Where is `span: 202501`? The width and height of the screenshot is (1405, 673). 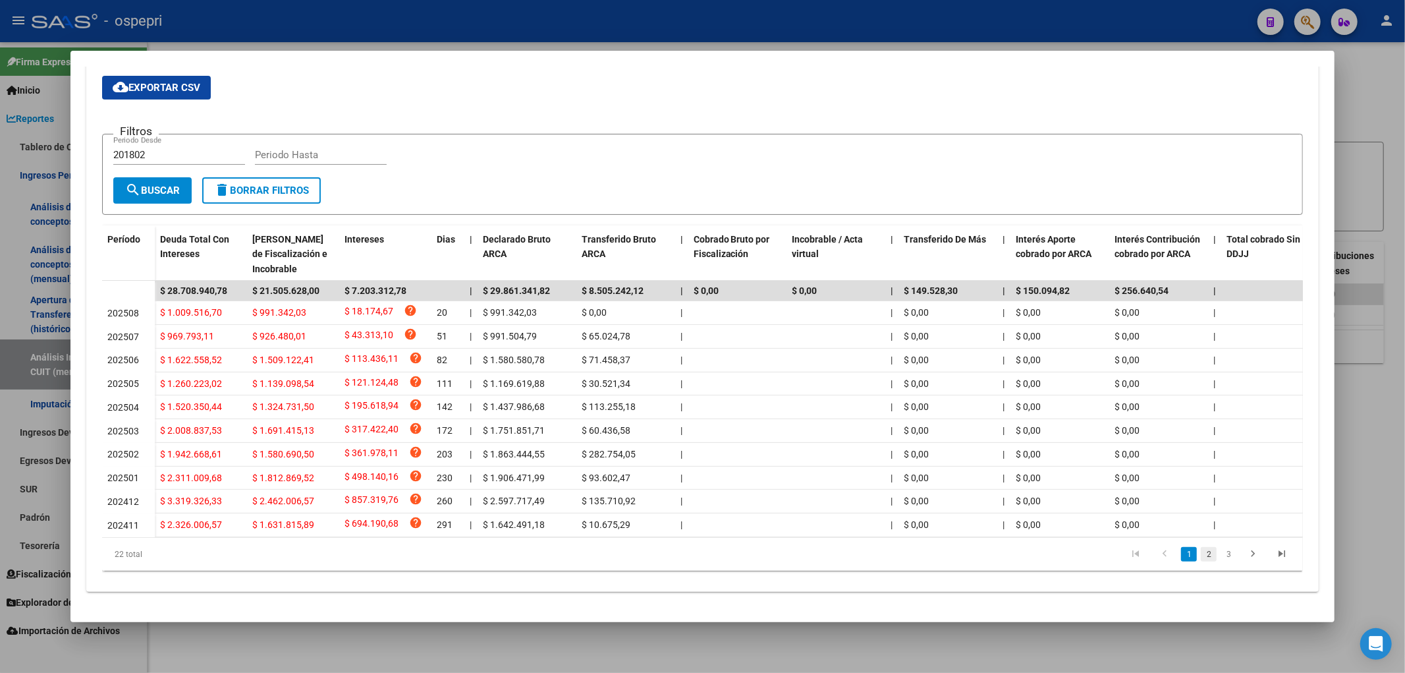
span: 202501 is located at coordinates (123, 478).